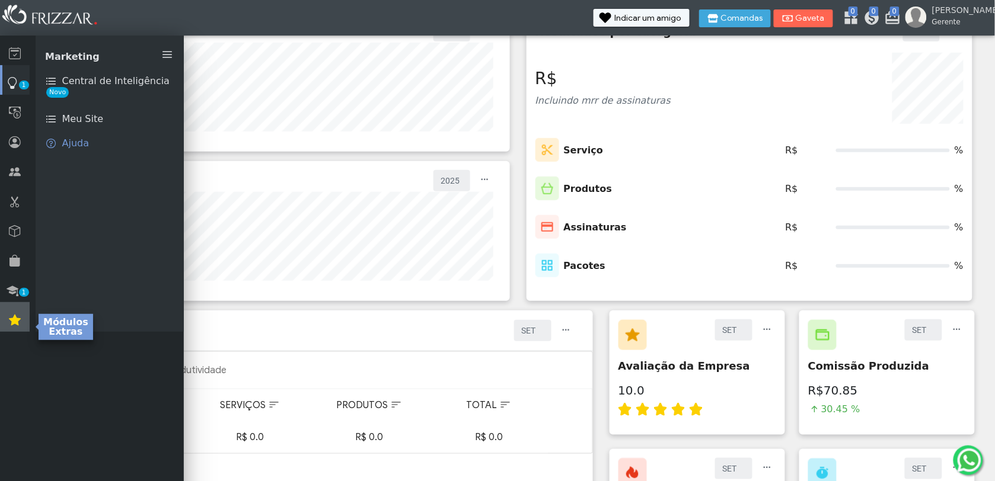 This screenshot has width=995, height=481. What do you see at coordinates (648, 18) in the screenshot?
I see `span: Indicar um amigo` at bounding box center [648, 18].